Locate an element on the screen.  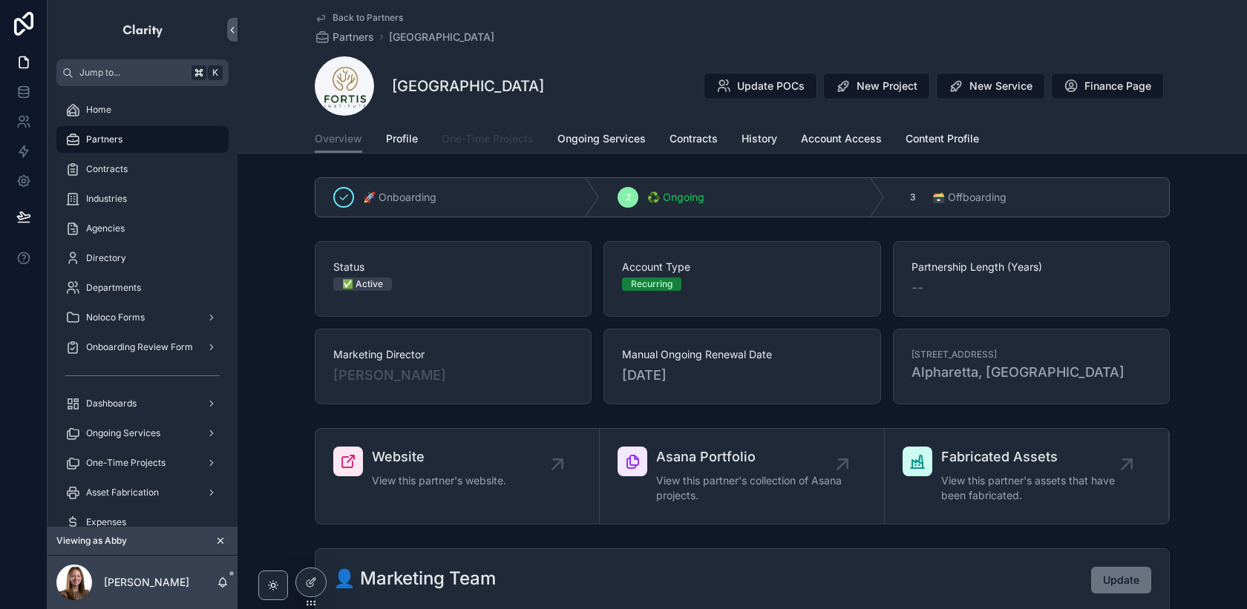
span: Update POCs is located at coordinates (770, 86).